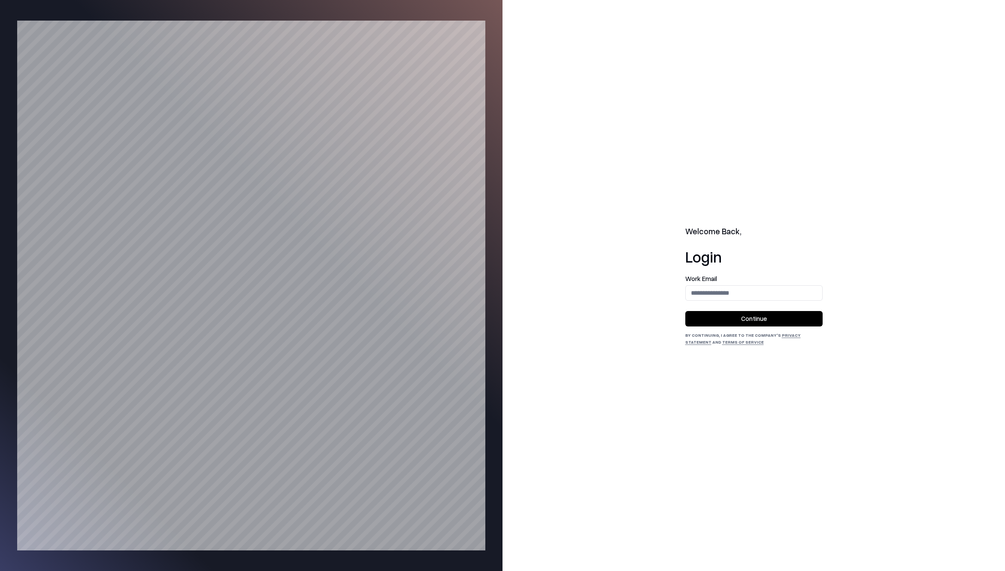  I want to click on a: Privacy Statement, so click(743, 339).